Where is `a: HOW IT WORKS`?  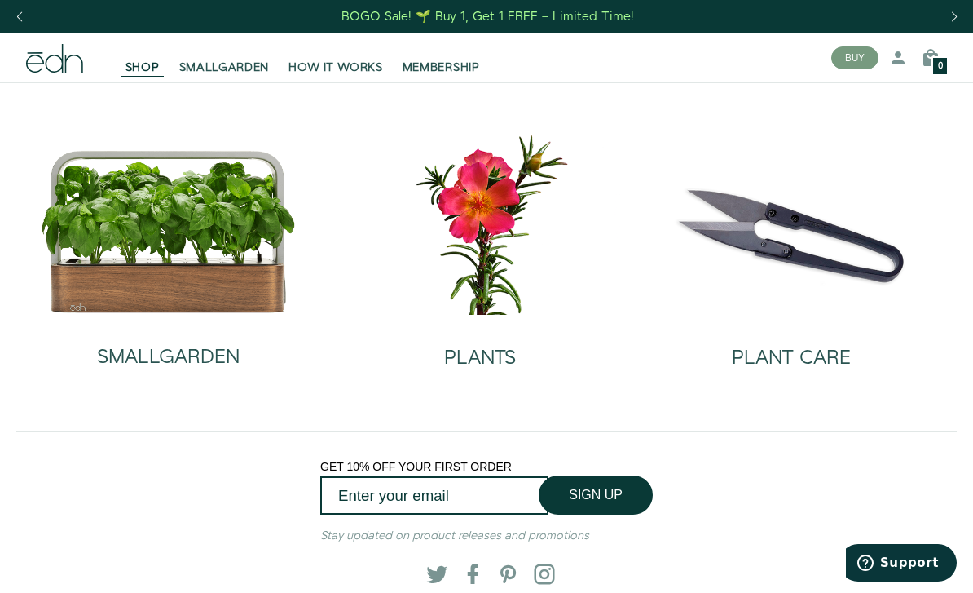
a: HOW IT WORKS is located at coordinates (335, 58).